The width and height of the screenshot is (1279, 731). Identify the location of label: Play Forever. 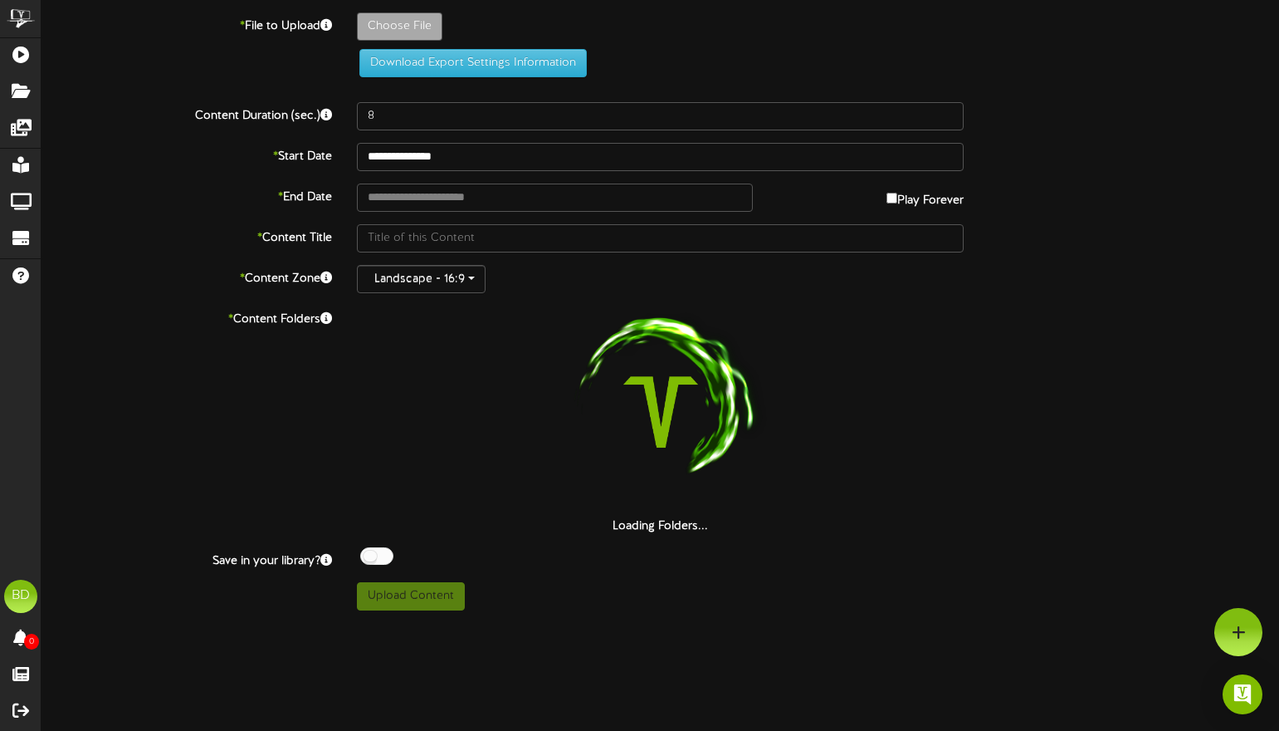
(925, 196).